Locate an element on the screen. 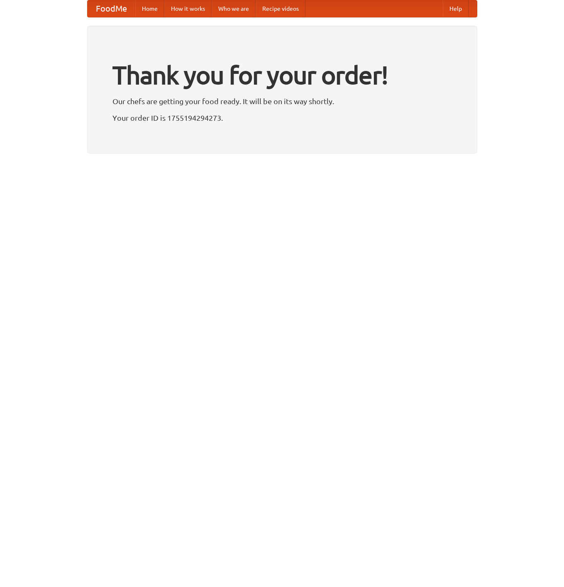 This screenshot has width=564, height=587. p: Our chefs are getting your food ready. It will be on its way shortly. is located at coordinates (282, 101).